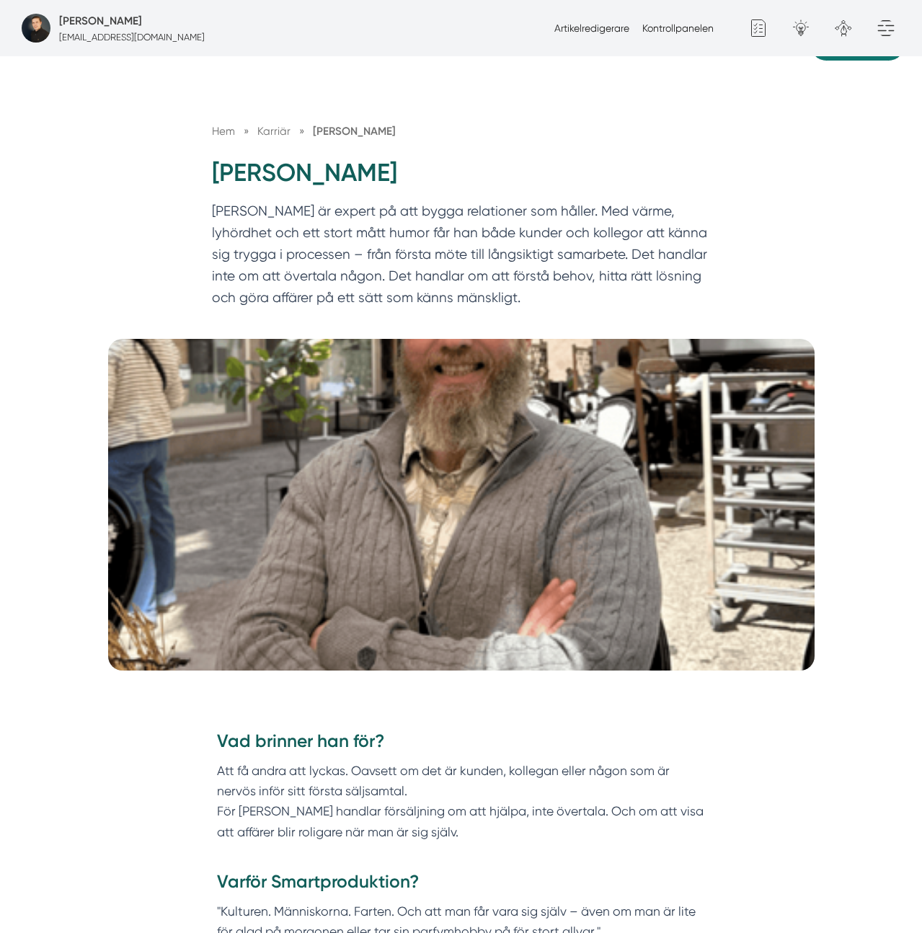 Image resolution: width=922 pixels, height=933 pixels. Describe the element at coordinates (36, 28) in the screenshot. I see `img: foretagsbild-pa-smartproduktion-ett-foretag-i-dalarnas-lan-2023.jpg` at that location.